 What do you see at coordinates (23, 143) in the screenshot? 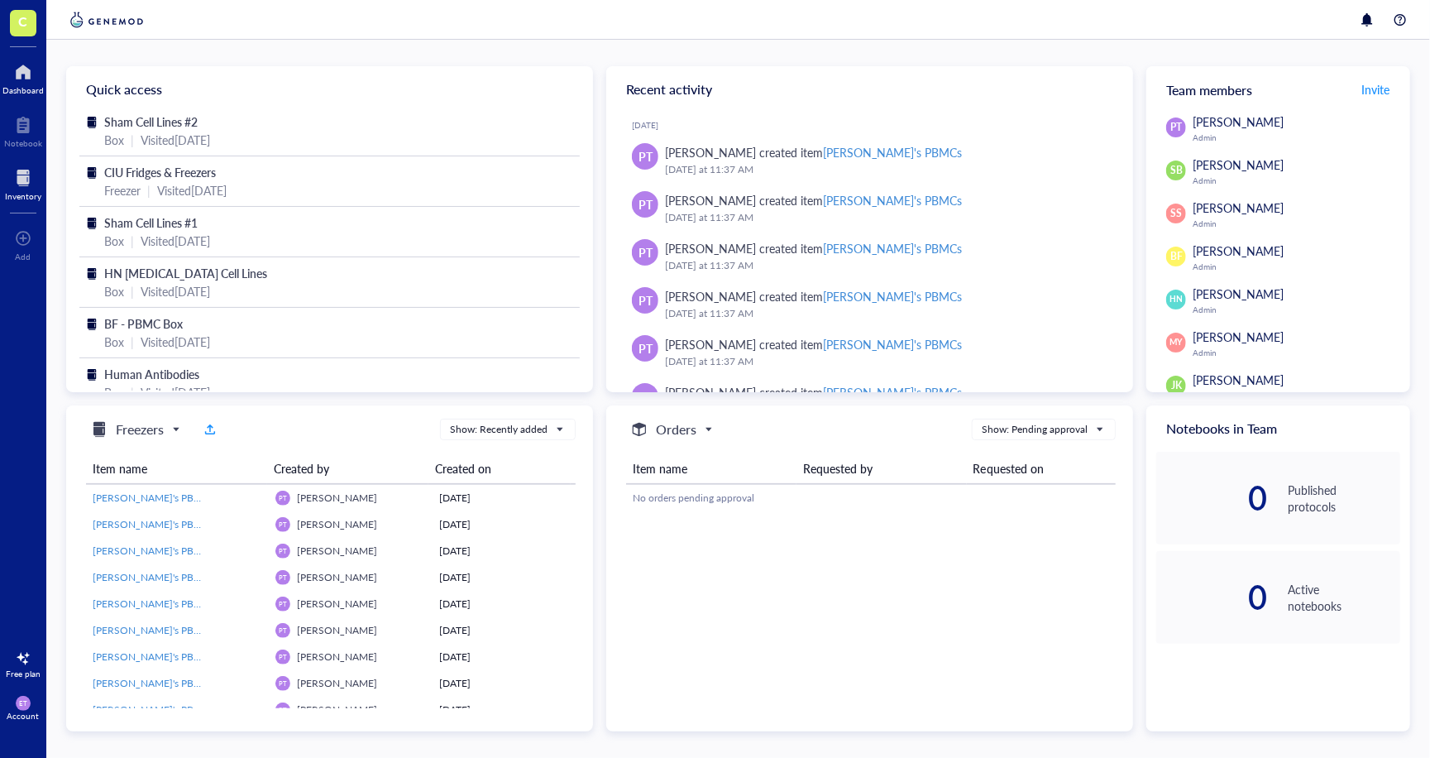
I see `div: Notebook` at bounding box center [23, 143].